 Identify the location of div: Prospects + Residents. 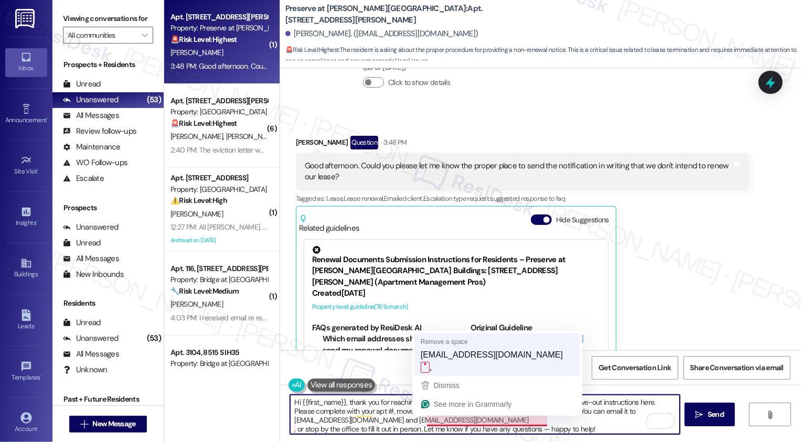
(108, 64).